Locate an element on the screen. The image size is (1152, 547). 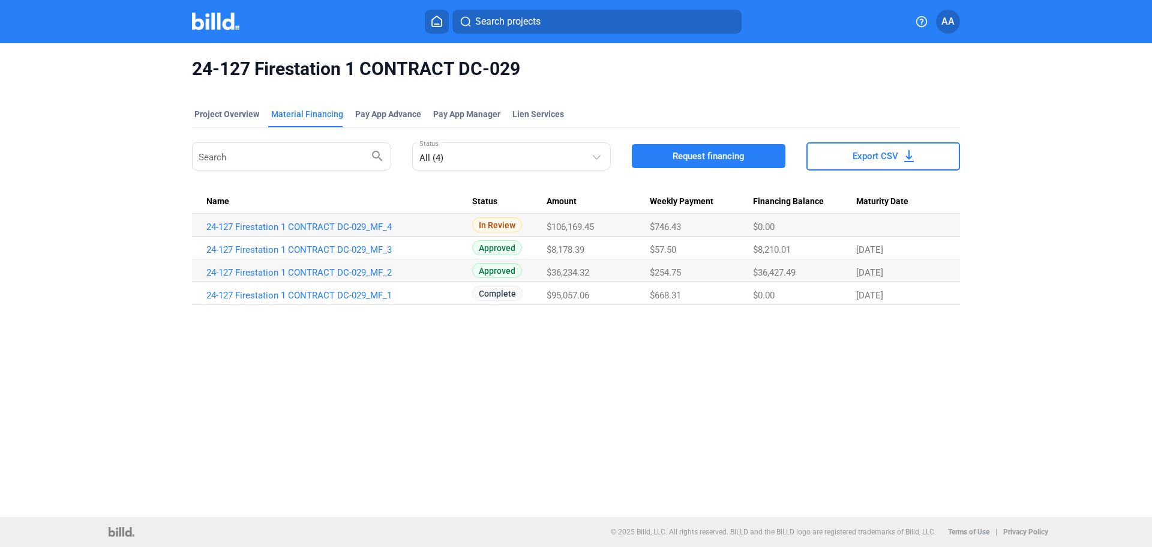
span: $106,169.45 is located at coordinates (570, 227).